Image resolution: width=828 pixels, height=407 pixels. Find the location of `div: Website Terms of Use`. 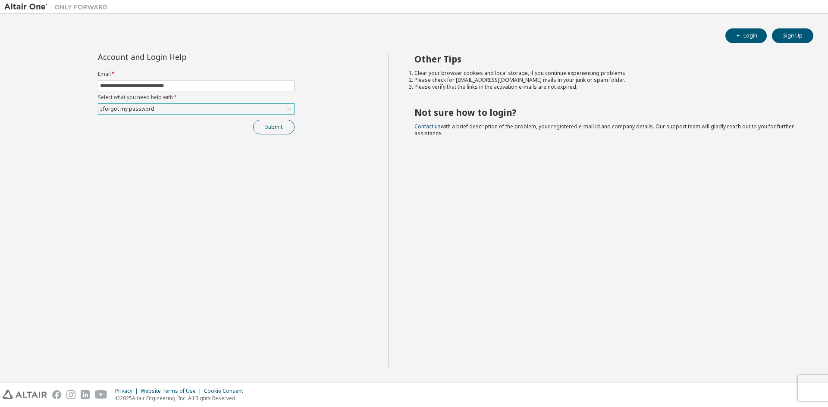

div: Website Terms of Use is located at coordinates (172, 391).